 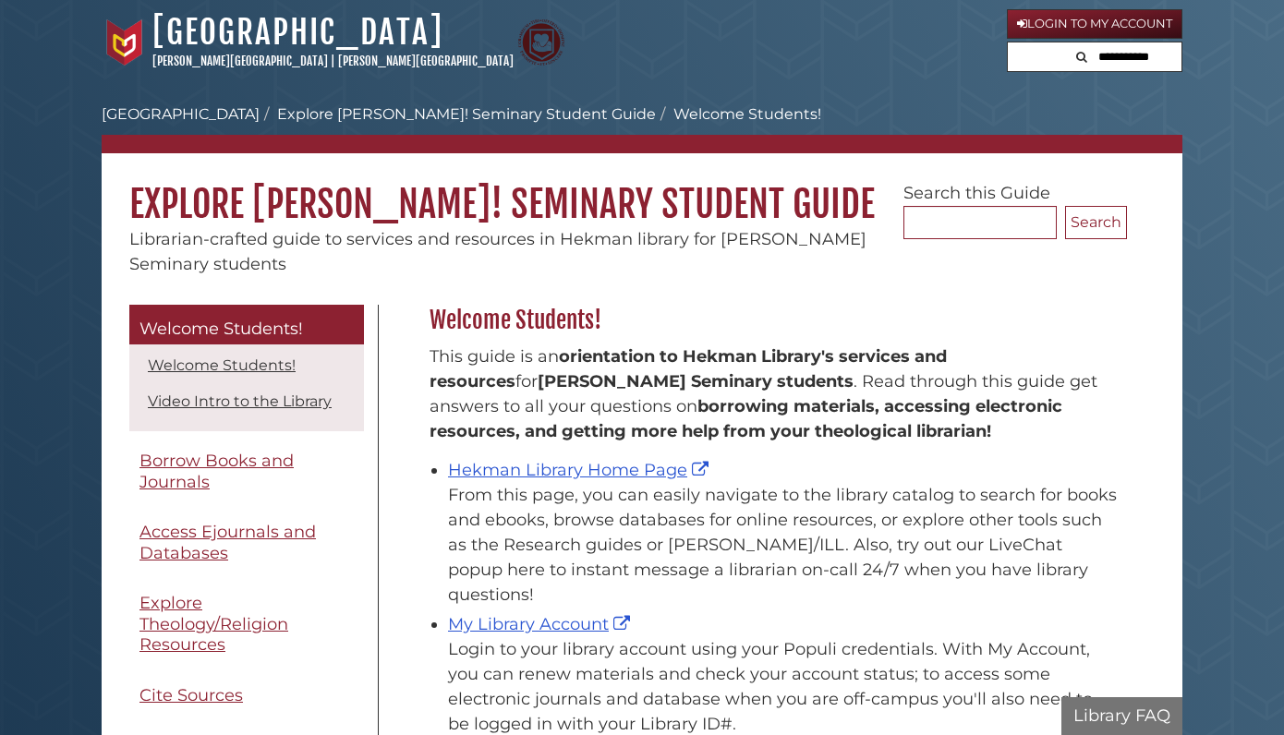 I want to click on h2: Welcome Students!, so click(x=773, y=321).